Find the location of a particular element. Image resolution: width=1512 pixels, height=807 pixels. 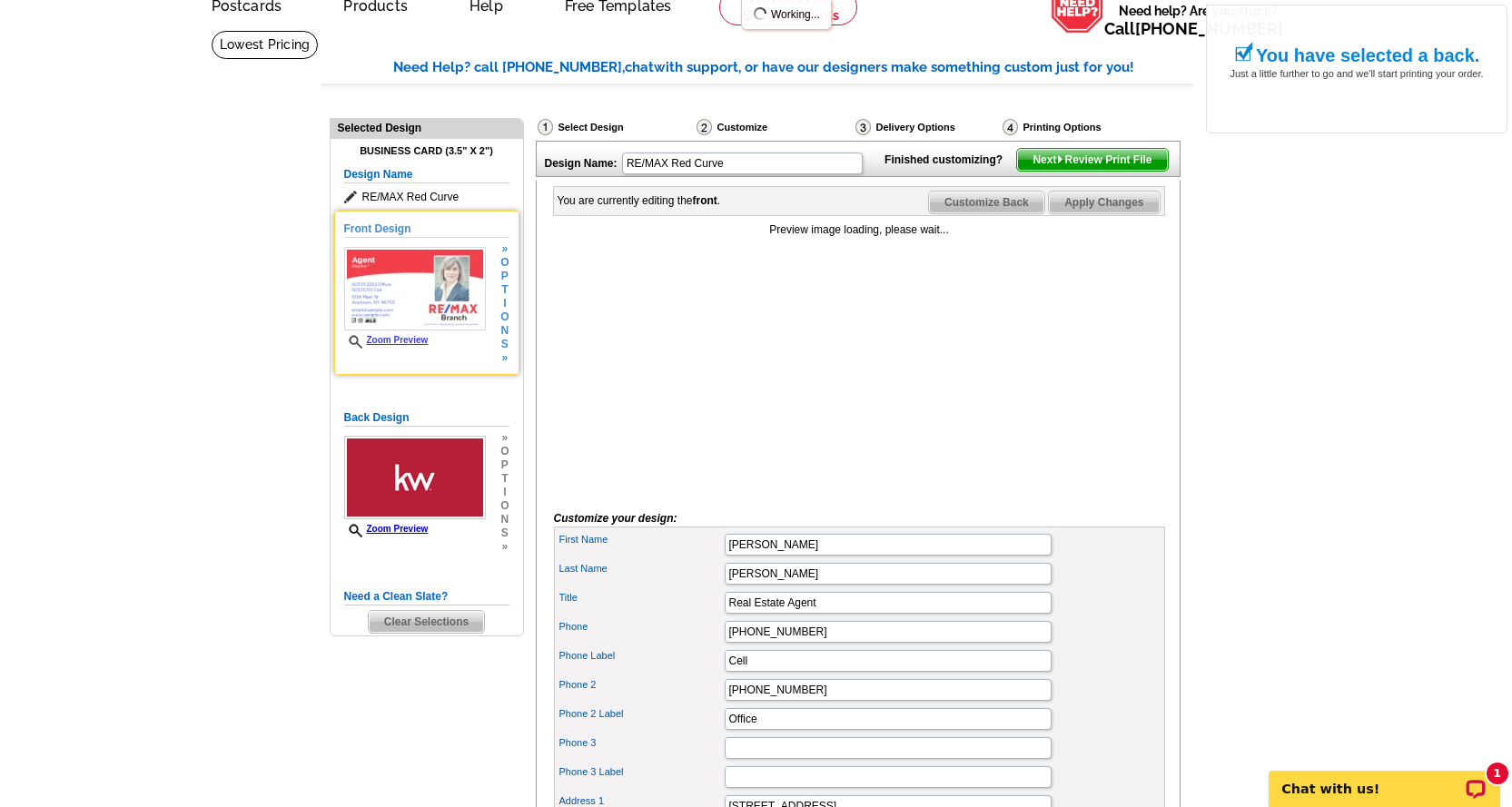

div: Preview image loading, please wait... is located at coordinates (859, 230).